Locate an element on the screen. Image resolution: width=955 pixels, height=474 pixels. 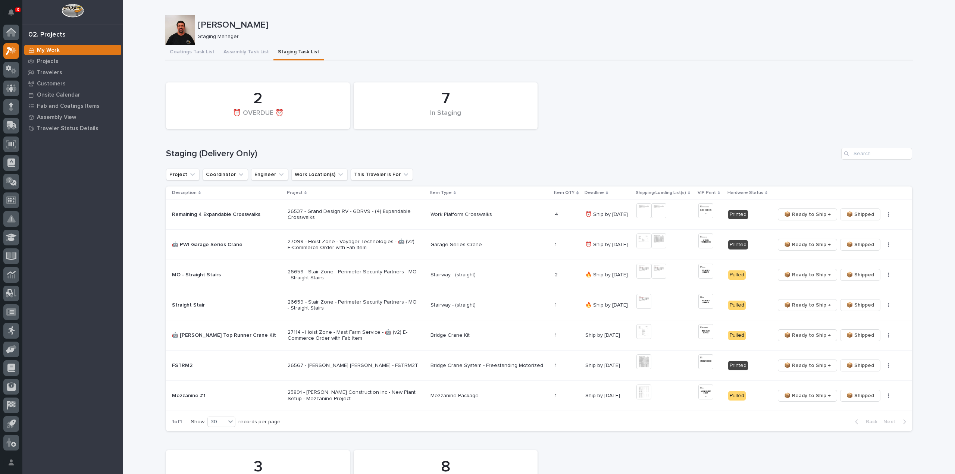
p: VIP Print is located at coordinates (707, 193).